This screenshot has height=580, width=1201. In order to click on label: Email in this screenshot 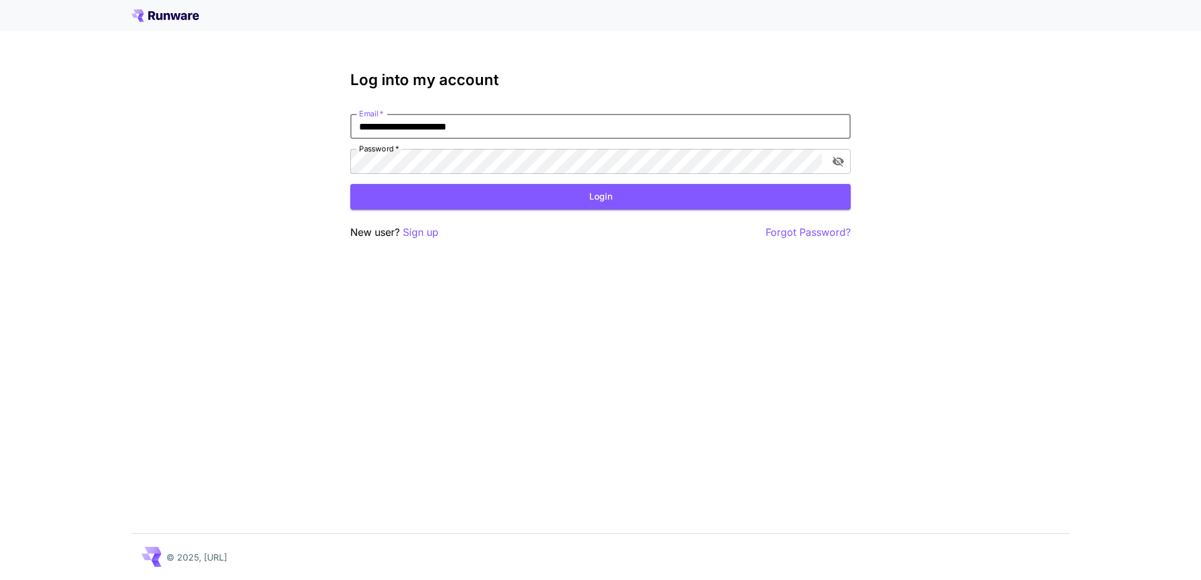, I will do `click(371, 113)`.